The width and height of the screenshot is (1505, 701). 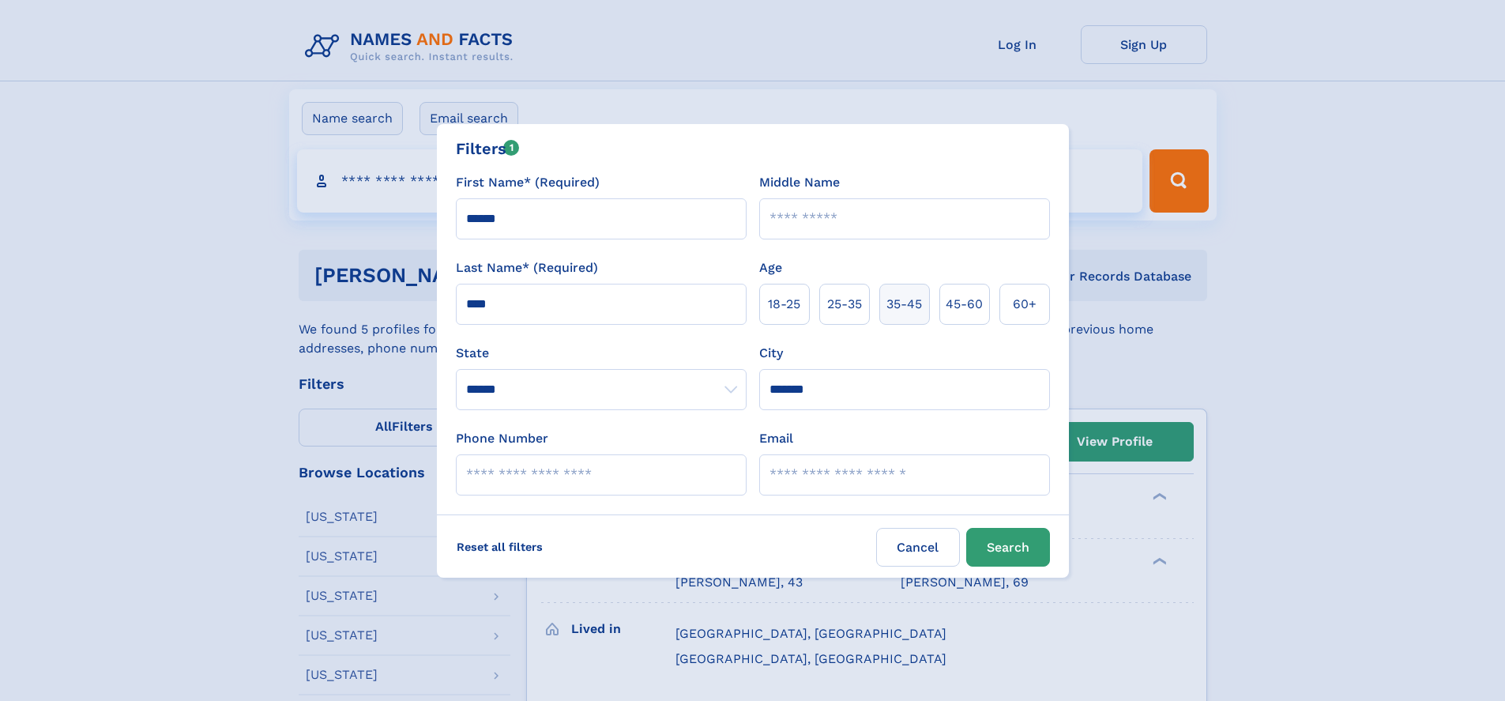 What do you see at coordinates (964, 304) in the screenshot?
I see `span: 45‑60` at bounding box center [964, 304].